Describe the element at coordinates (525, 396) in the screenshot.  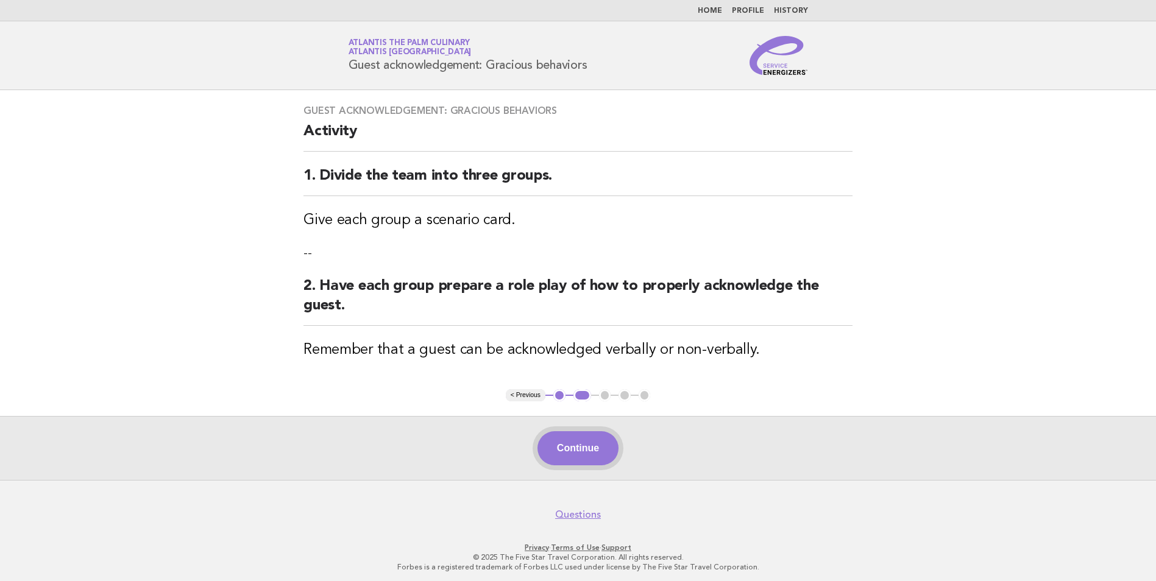
I see `button: < Previous` at that location.